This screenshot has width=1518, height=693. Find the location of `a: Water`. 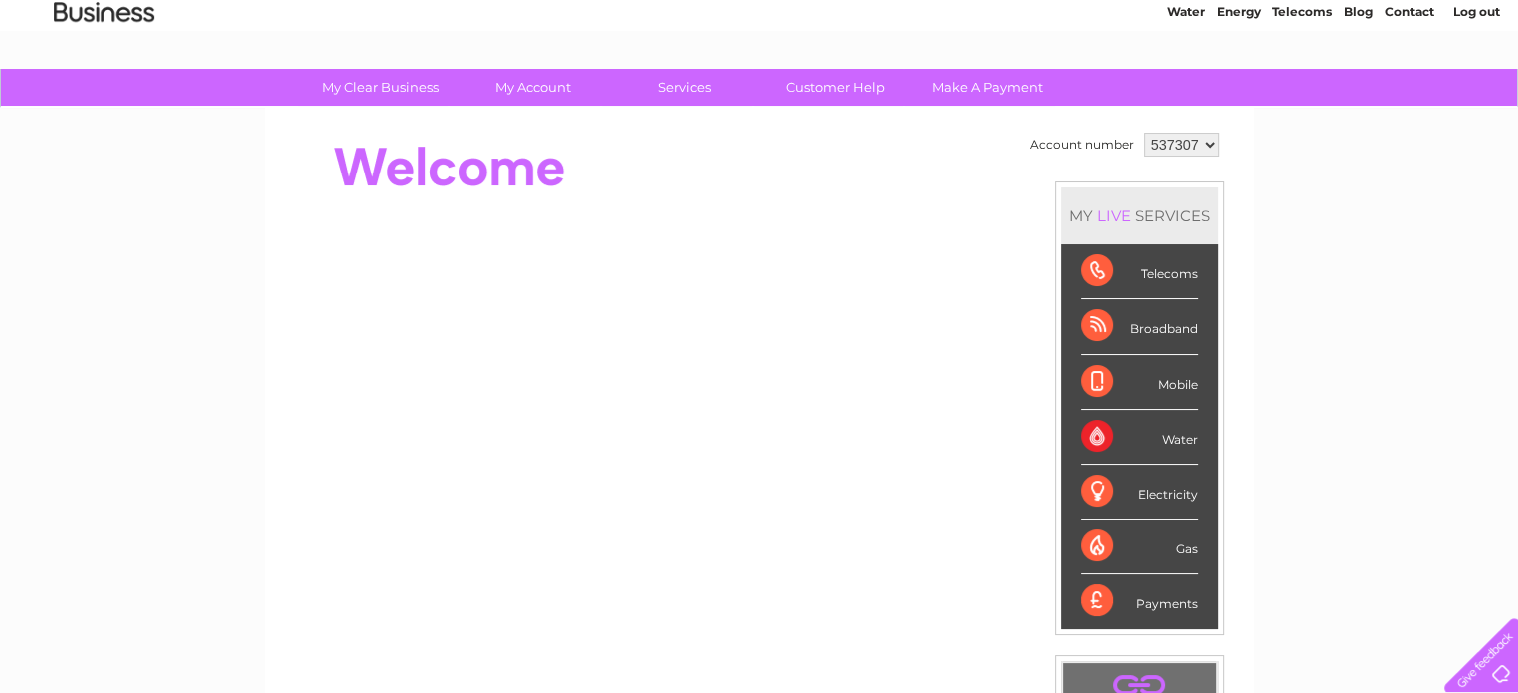

a: Water is located at coordinates (1185, 92).